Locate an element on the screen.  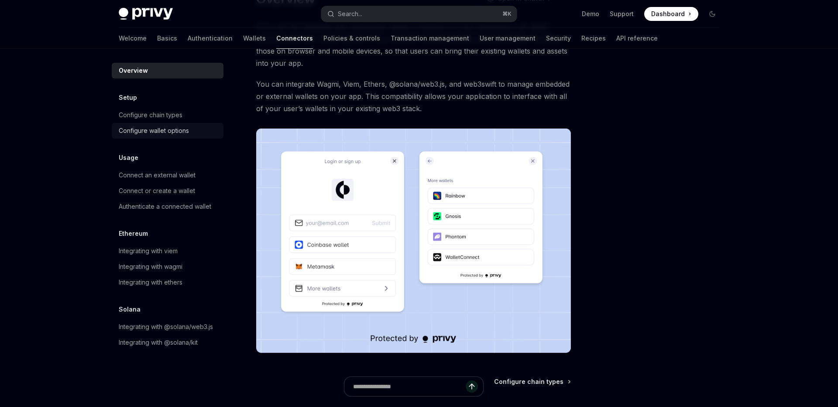
div: Configure chain types is located at coordinates (151, 115).